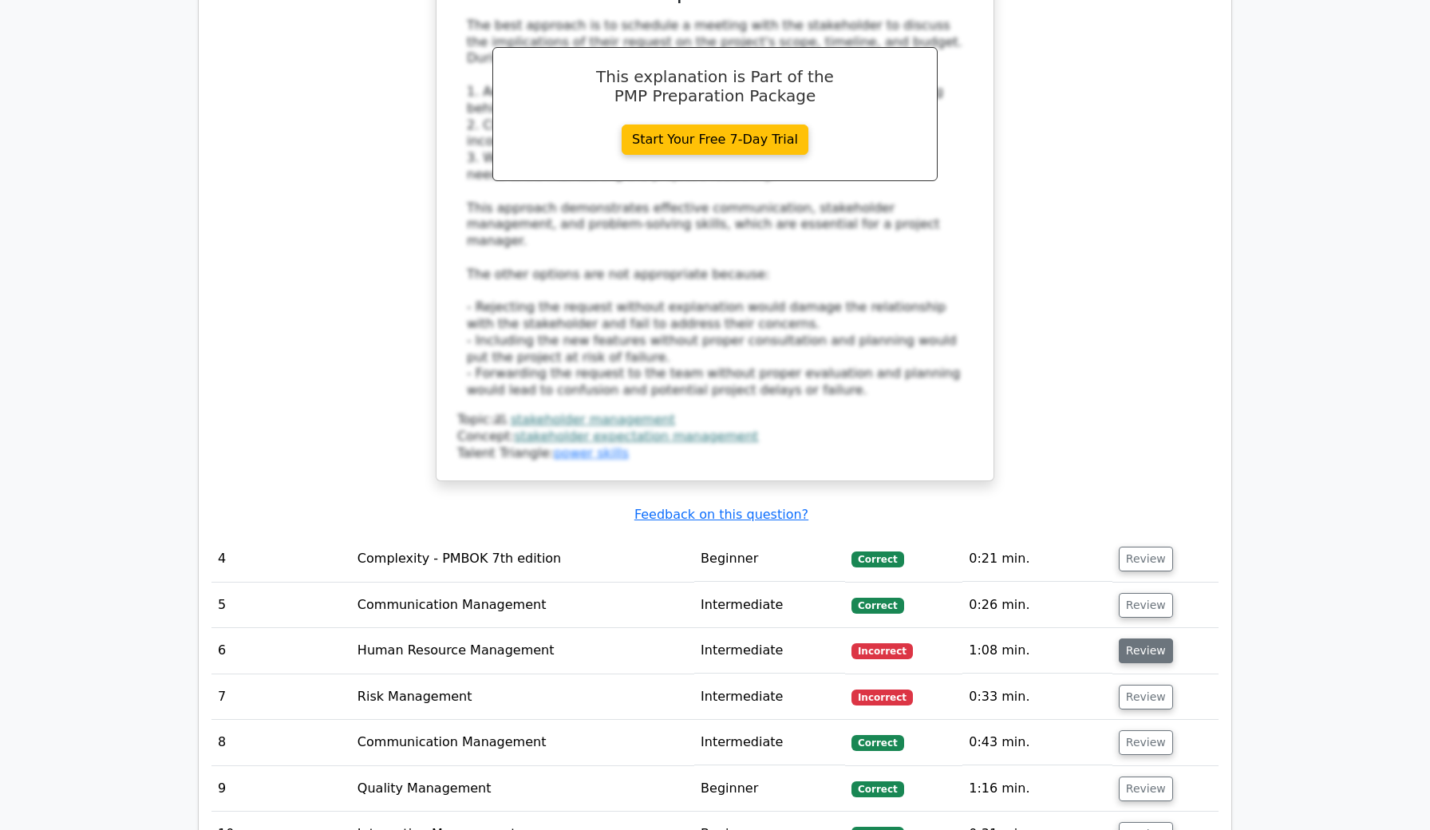  I want to click on div: The best approach is to schedule a meeting with the stakeholder to discuss the implications of th..., so click(715, 208).